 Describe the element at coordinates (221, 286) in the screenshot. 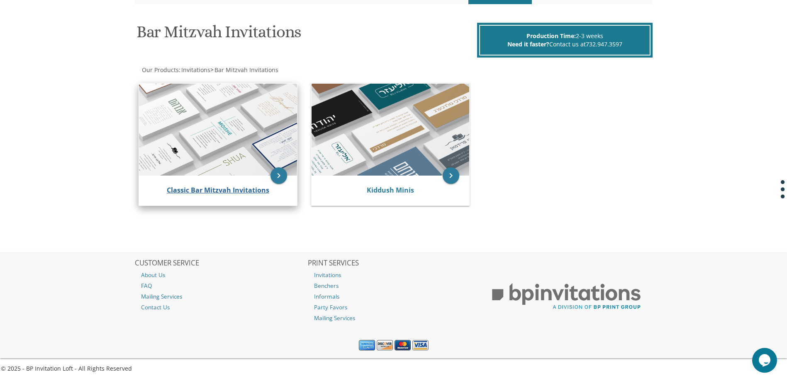

I see `a: FAQ` at that location.